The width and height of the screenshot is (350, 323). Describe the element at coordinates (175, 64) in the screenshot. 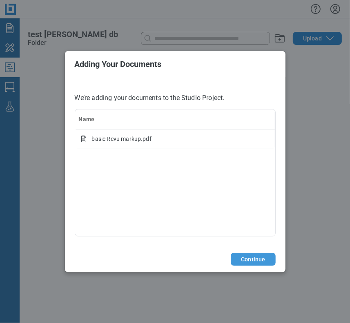

I see `h2: Adding Your Documents` at that location.